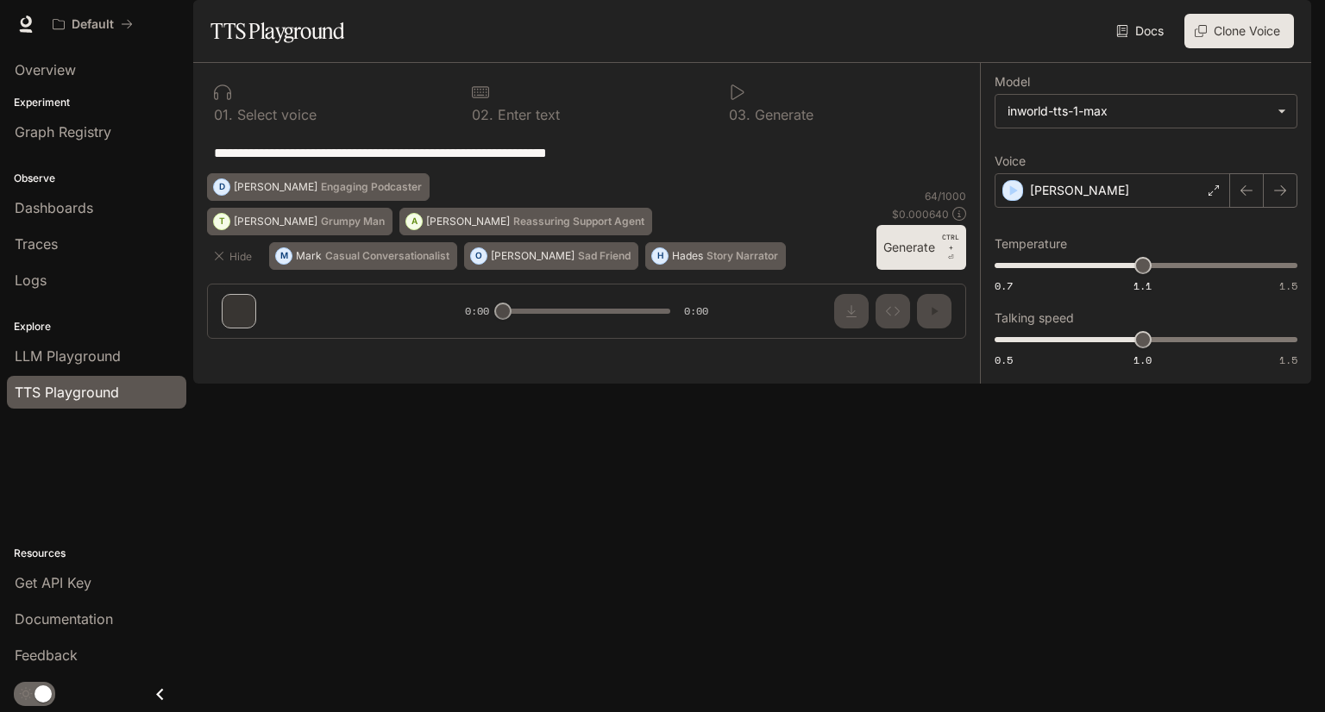 The width and height of the screenshot is (1325, 712). Describe the element at coordinates (479, 256) in the screenshot. I see `div: O` at that location.